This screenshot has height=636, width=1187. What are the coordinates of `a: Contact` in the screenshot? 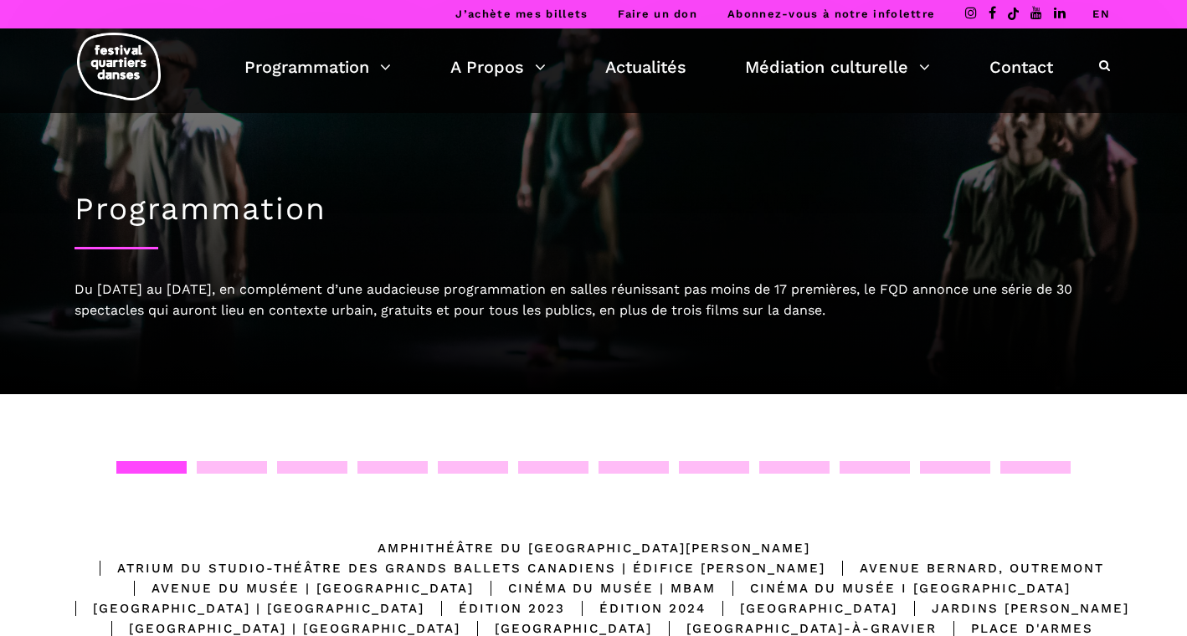 It's located at (1021, 67).